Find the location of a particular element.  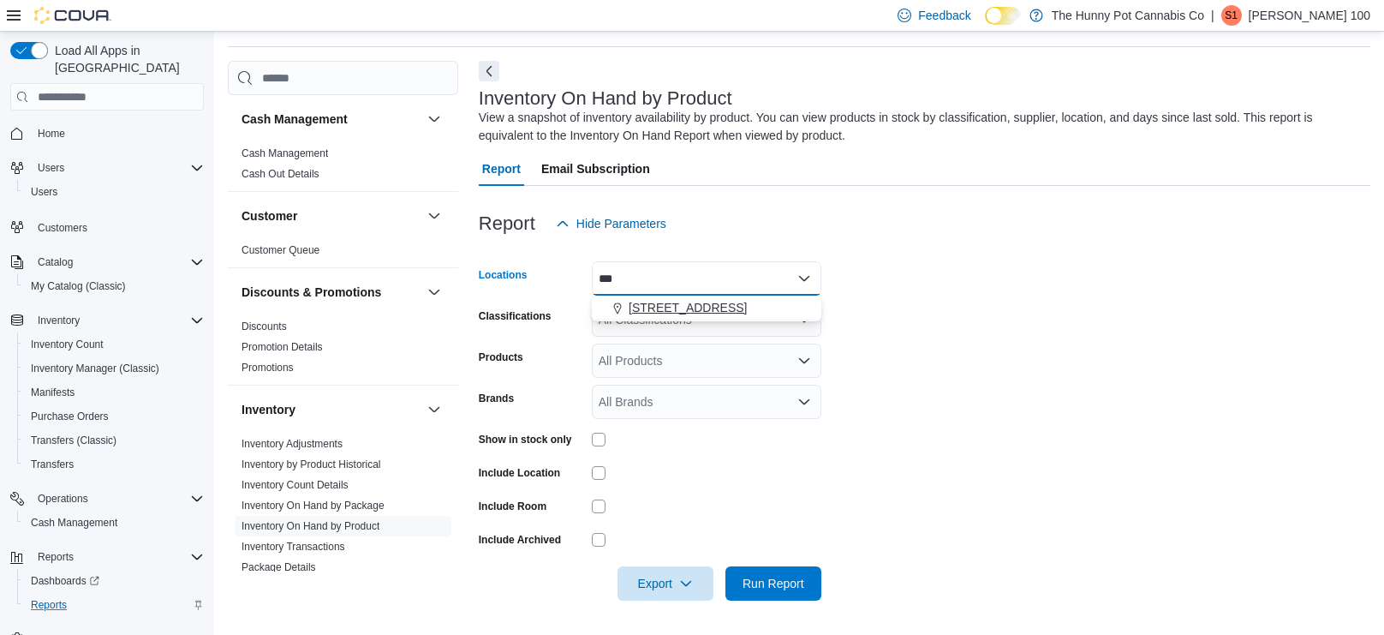

span: My Catalog (Classic) is located at coordinates (114, 286).